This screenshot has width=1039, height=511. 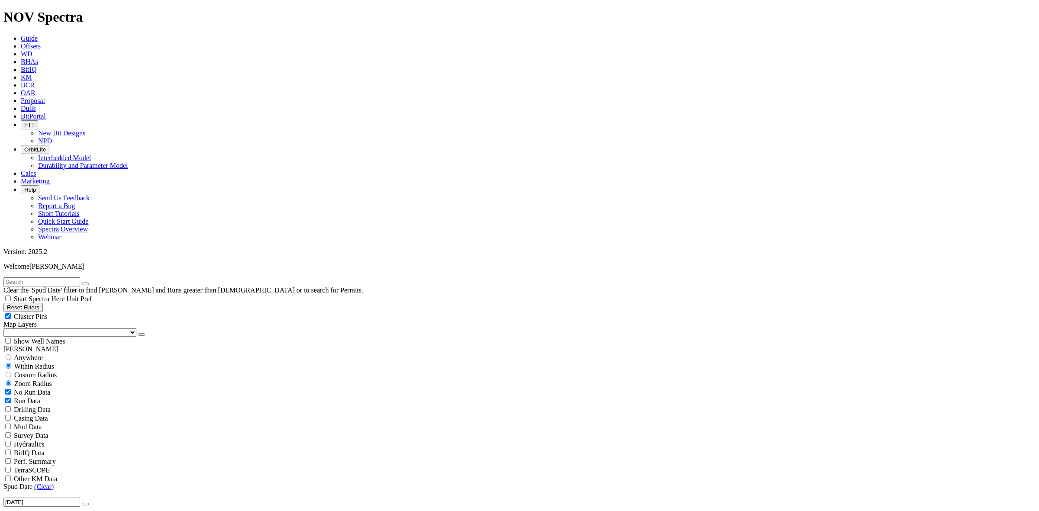 What do you see at coordinates (32, 470) in the screenshot?
I see `span: TerraSCOPE` at bounding box center [32, 470].